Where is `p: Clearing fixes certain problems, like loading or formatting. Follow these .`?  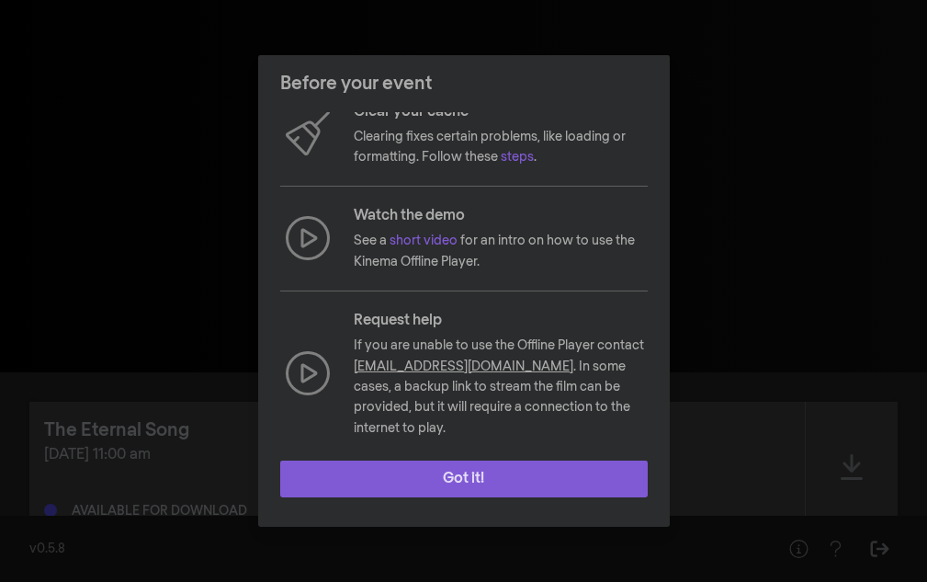
p: Clearing fixes certain problems, like loading or formatting. Follow these . is located at coordinates (501, 147).